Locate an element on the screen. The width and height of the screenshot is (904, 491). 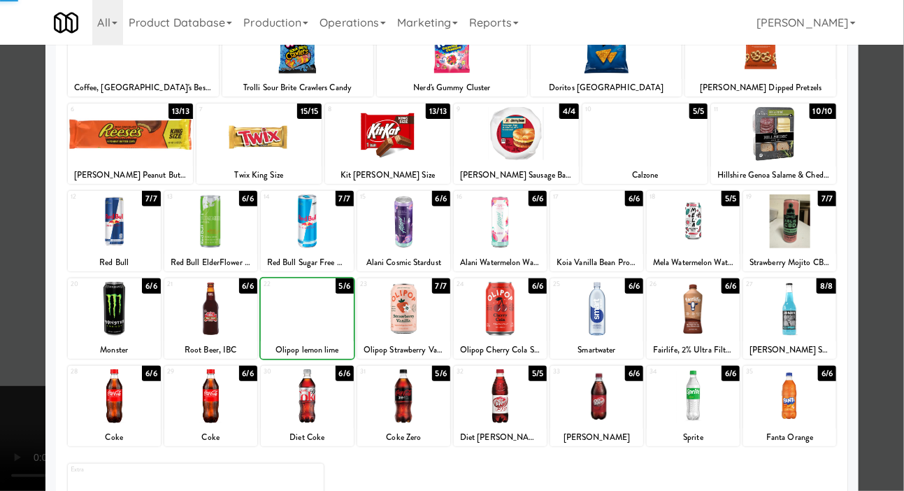
div: 12 is located at coordinates (92, 196).